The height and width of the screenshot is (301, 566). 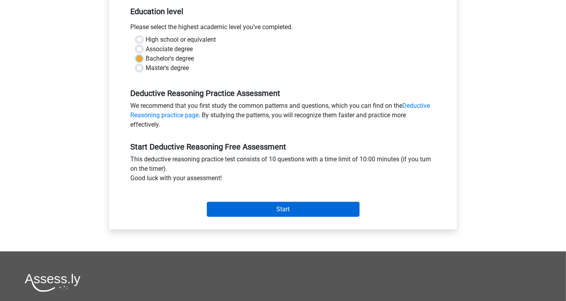 What do you see at coordinates (53, 282) in the screenshot?
I see `img: Assessly logo` at bounding box center [53, 282].